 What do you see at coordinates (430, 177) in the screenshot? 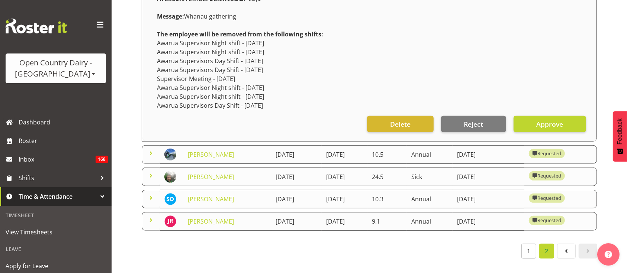
I see `td: Sick` at bounding box center [430, 177].